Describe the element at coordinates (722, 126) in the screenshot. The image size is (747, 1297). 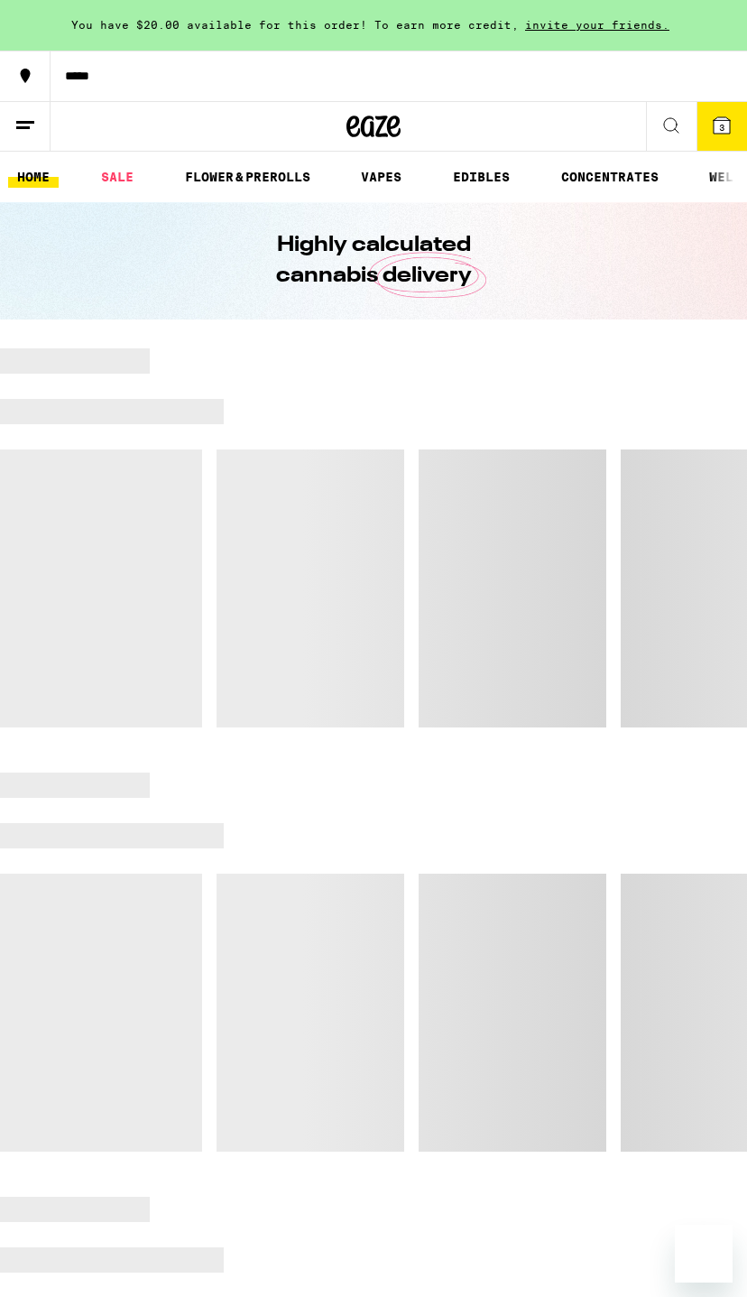
I see `button: 3` at that location.